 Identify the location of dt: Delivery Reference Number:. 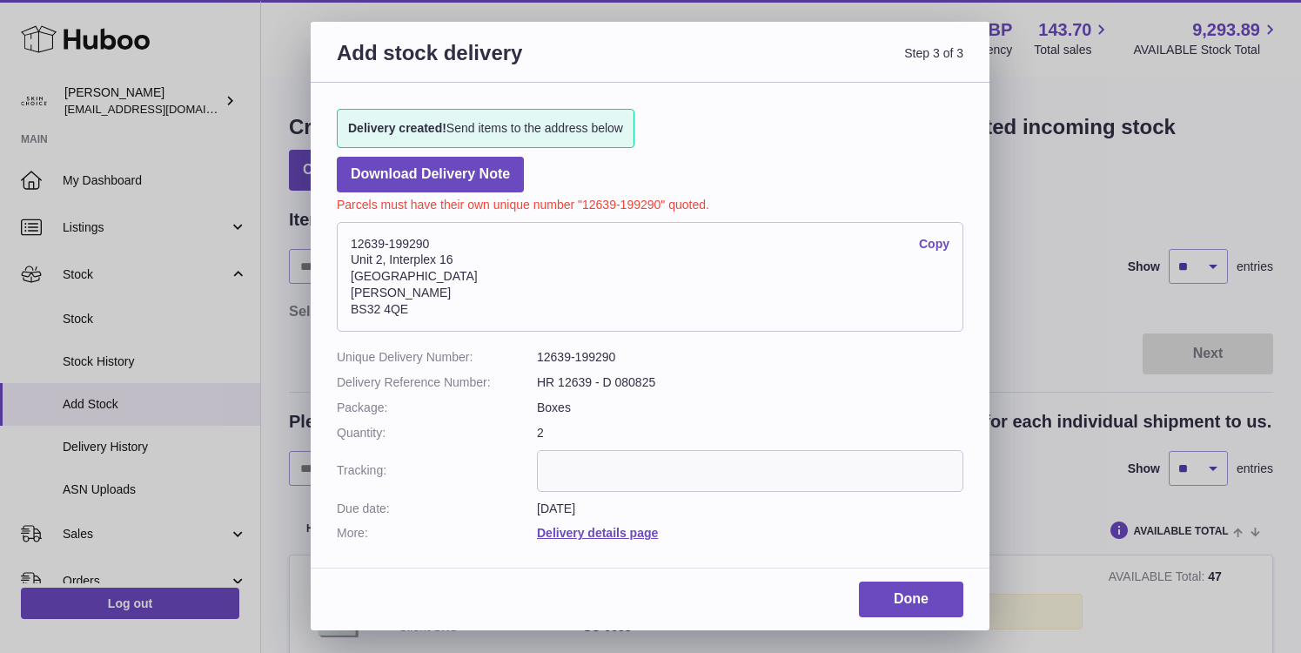
(437, 382).